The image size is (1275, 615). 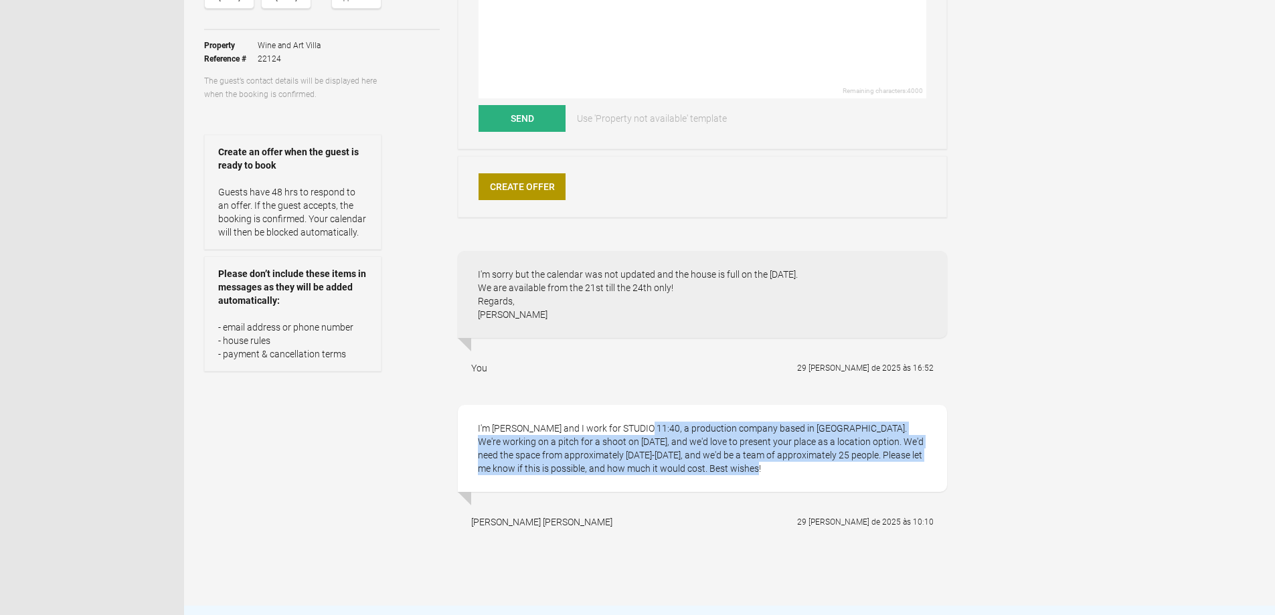 What do you see at coordinates (231, 46) in the screenshot?
I see `strong: Property` at bounding box center [231, 46].